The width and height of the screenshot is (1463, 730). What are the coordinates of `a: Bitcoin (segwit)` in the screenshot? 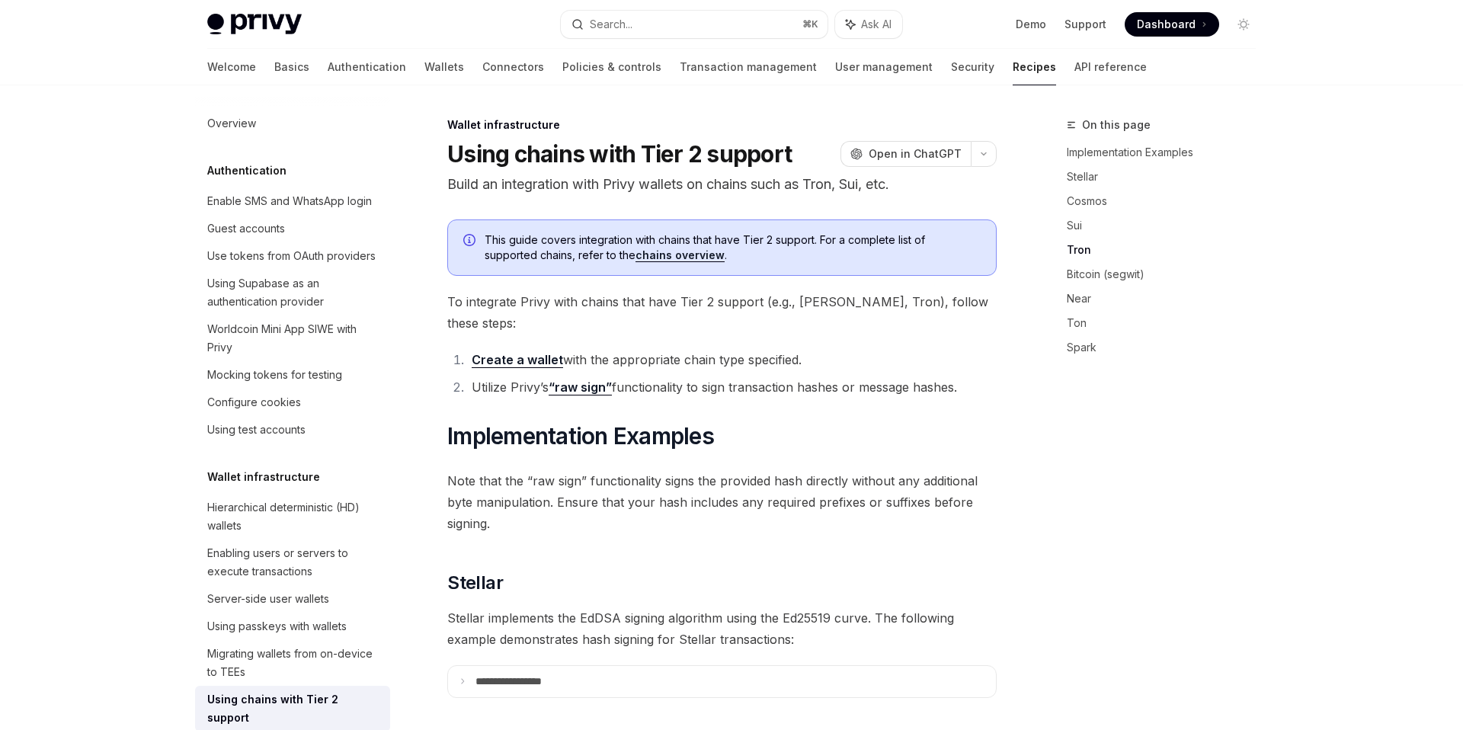 It's located at (1168, 274).